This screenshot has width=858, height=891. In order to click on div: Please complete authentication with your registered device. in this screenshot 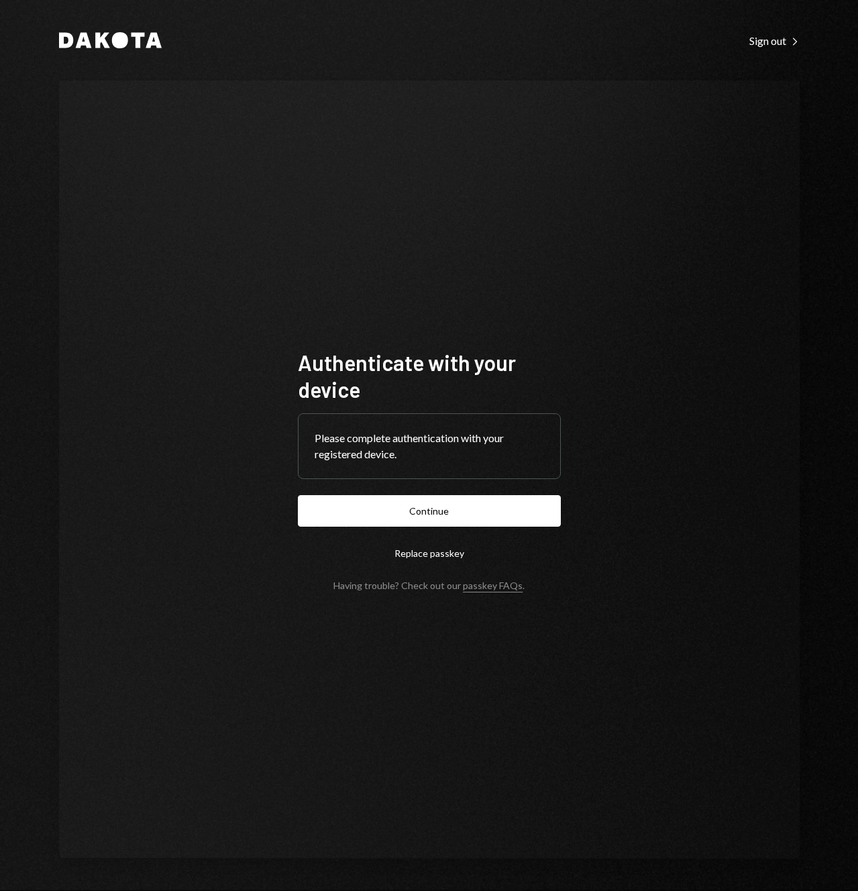, I will do `click(429, 446)`.